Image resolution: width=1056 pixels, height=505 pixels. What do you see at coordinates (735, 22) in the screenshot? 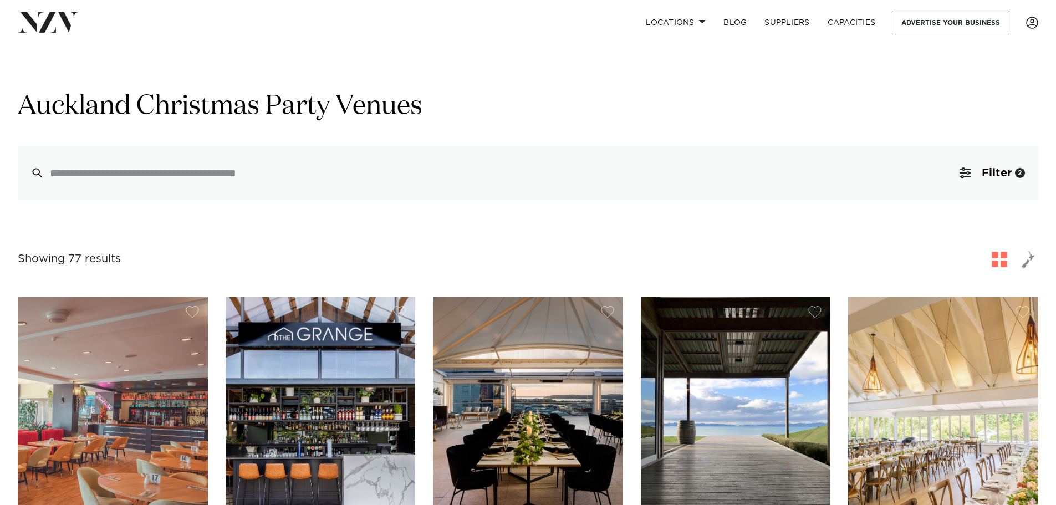
I see `a: BLOG` at bounding box center [735, 22].